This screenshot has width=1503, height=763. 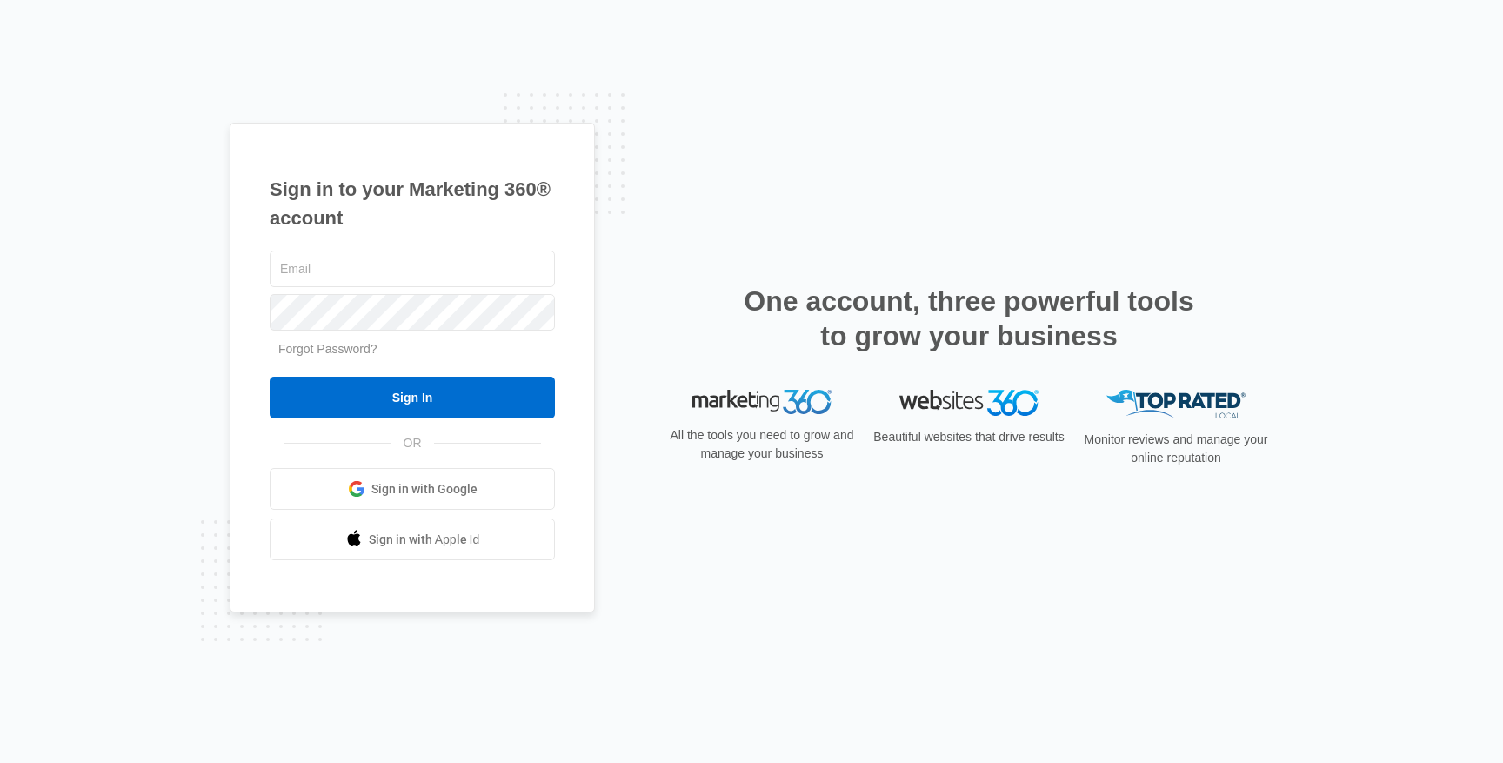 I want to click on span: OR, so click(x=412, y=443).